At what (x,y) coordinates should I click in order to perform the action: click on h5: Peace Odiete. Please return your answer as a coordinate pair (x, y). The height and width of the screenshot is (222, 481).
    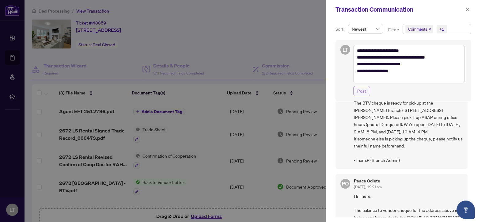
    Looking at the image, I should click on (368, 181).